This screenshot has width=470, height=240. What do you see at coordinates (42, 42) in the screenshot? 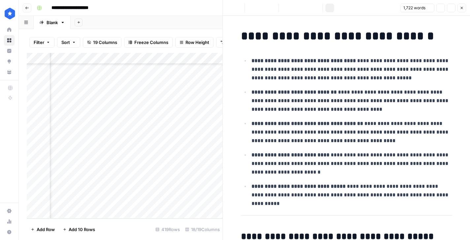
I see `button: Filter` at bounding box center [42, 42].